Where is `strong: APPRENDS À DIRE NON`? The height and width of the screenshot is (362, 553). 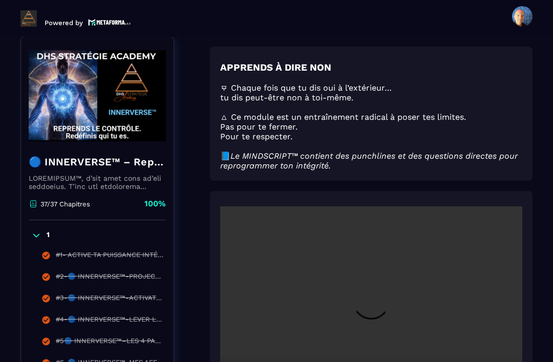
strong: APPRENDS À DIRE NON is located at coordinates (276, 68).